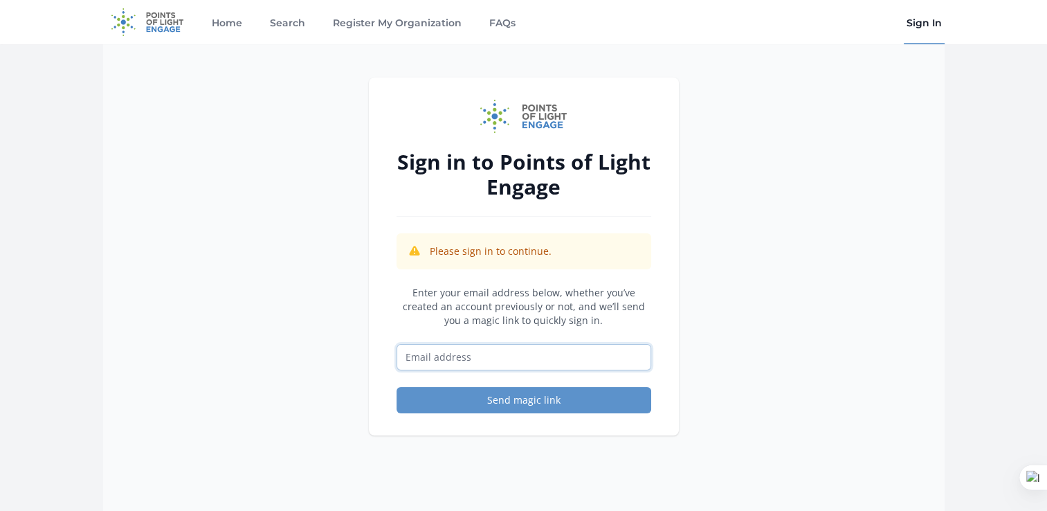  I want to click on h2: Sign in to Points of Light Engage, so click(524, 174).